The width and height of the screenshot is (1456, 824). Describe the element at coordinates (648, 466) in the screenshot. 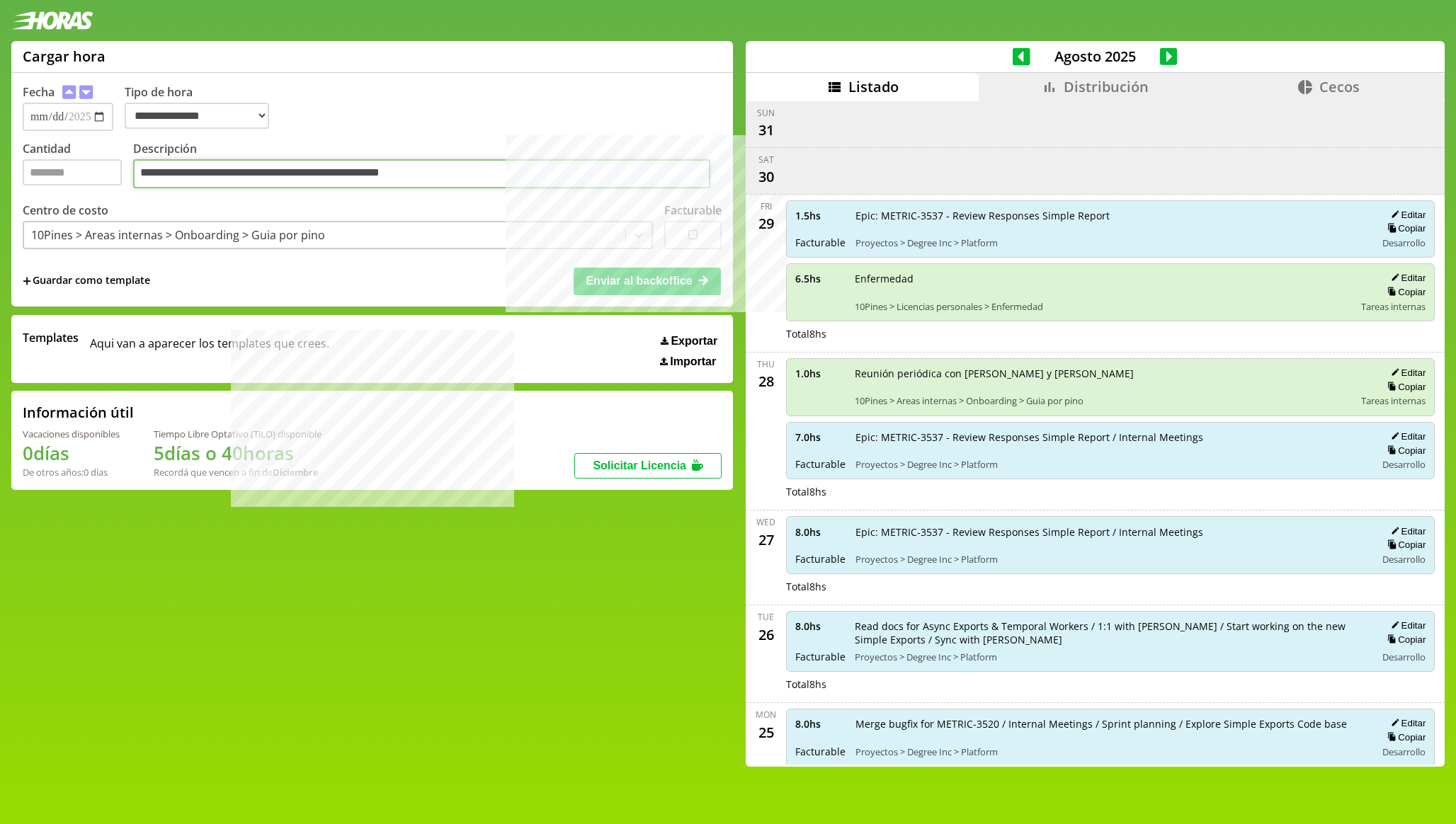

I see `button: Solicitar Licencia` at that location.